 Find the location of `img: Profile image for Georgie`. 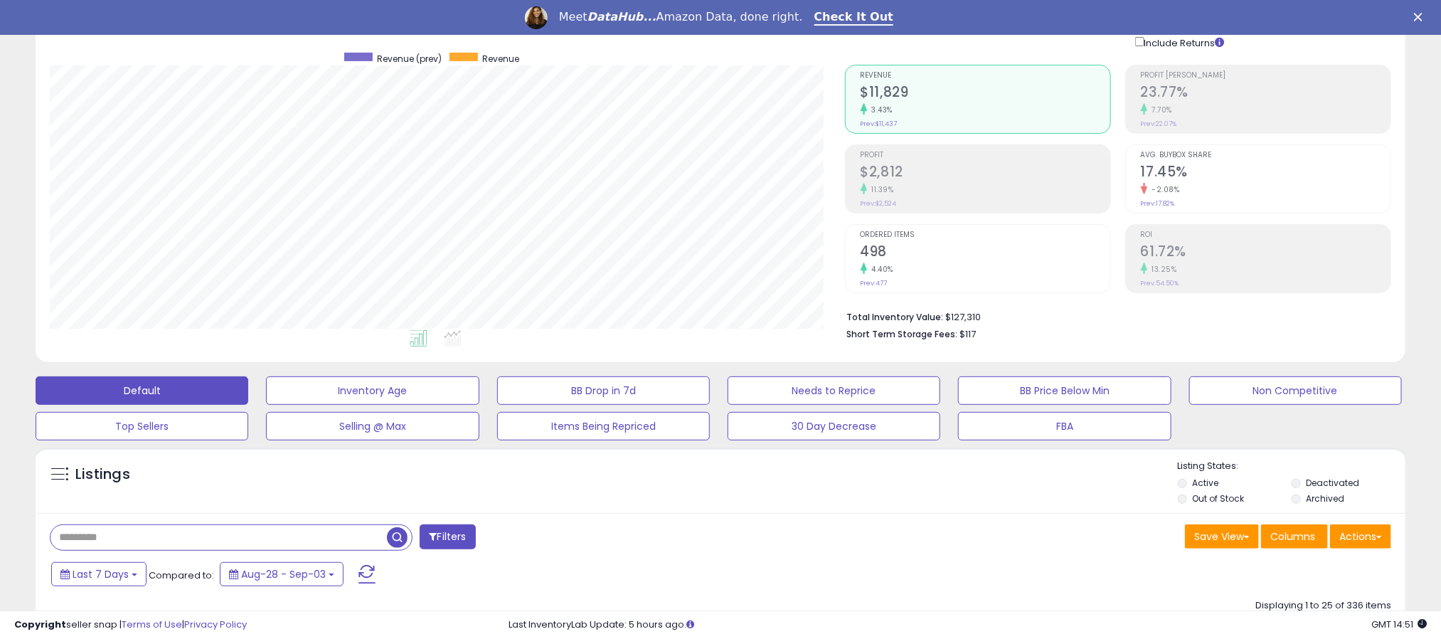

img: Profile image for Georgie is located at coordinates (536, 18).